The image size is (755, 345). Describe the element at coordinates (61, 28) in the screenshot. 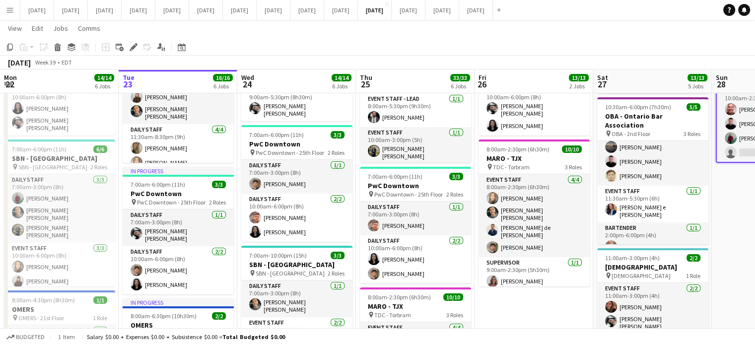

I see `span: Jobs` at that location.